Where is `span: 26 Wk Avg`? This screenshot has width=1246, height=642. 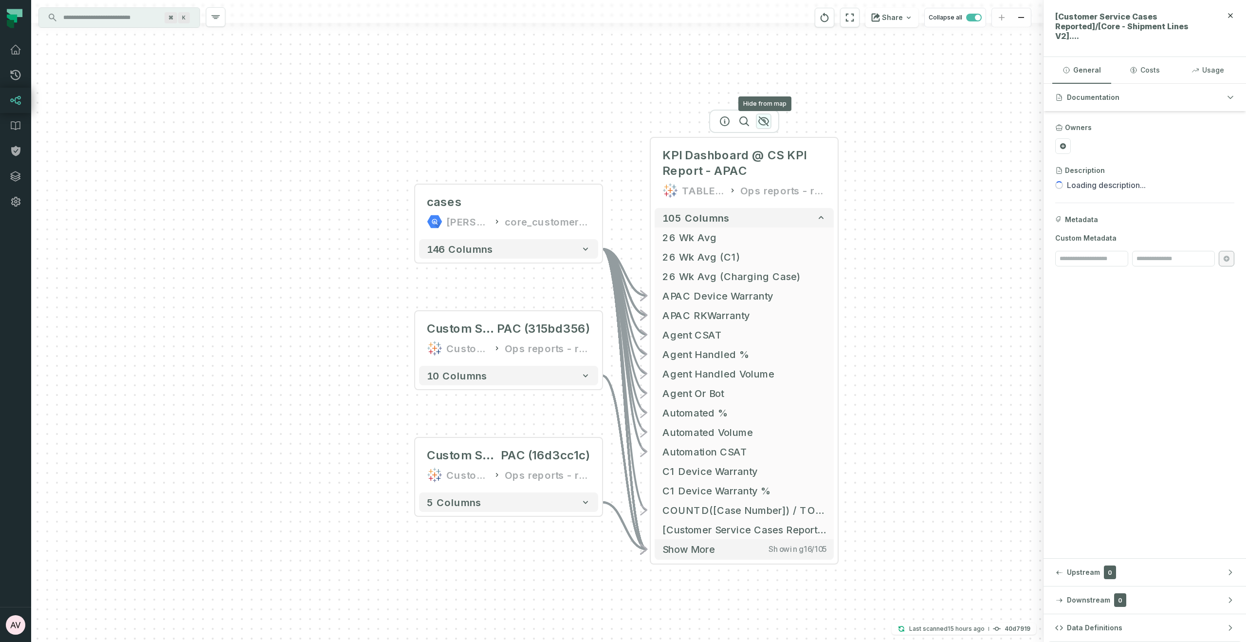 span: 26 Wk Avg is located at coordinates (744, 237).